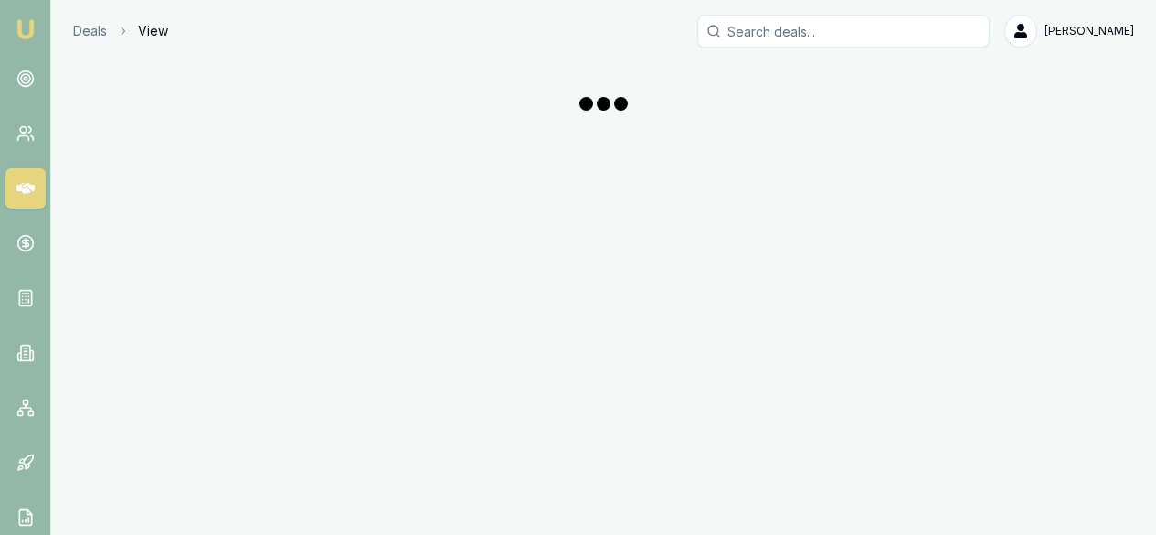 This screenshot has height=535, width=1156. Describe the element at coordinates (26, 29) in the screenshot. I see `img: emu-icon-u.png` at that location.